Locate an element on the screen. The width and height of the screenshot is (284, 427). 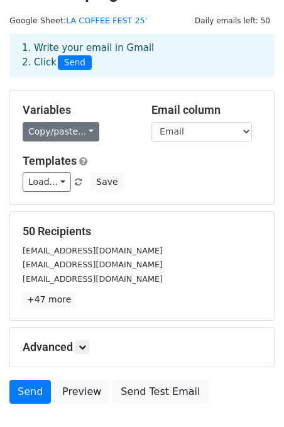
a: Send Test Email is located at coordinates (160, 391).